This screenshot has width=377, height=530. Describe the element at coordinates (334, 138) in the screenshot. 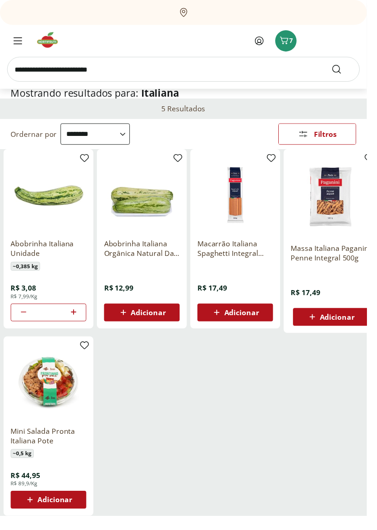

I see `span: Filtros` at that location.